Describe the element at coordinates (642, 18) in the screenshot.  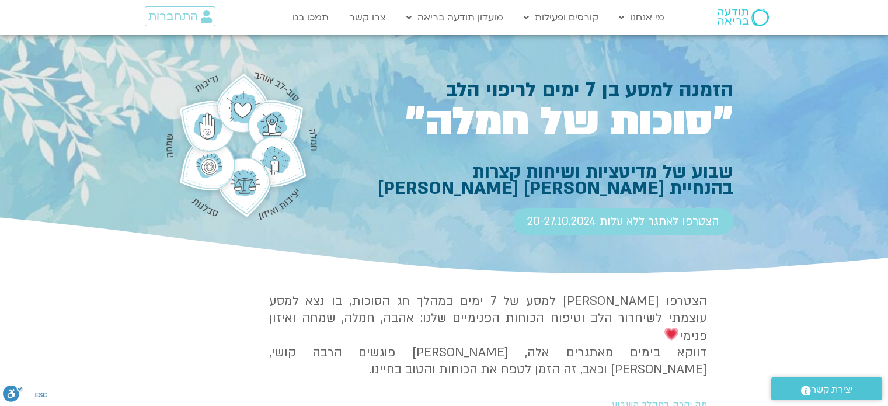
I see `a: מי אנחנו` at that location.